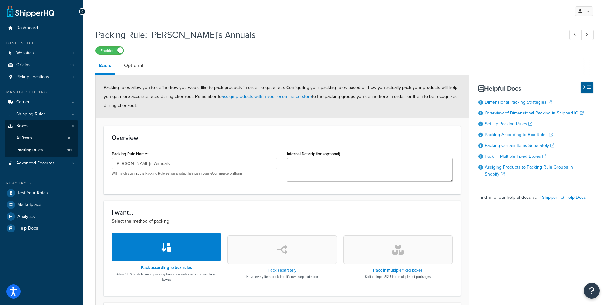 This screenshot has height=305, width=606. What do you see at coordinates (26, 217) in the screenshot?
I see `span: Analytics` at bounding box center [26, 217].